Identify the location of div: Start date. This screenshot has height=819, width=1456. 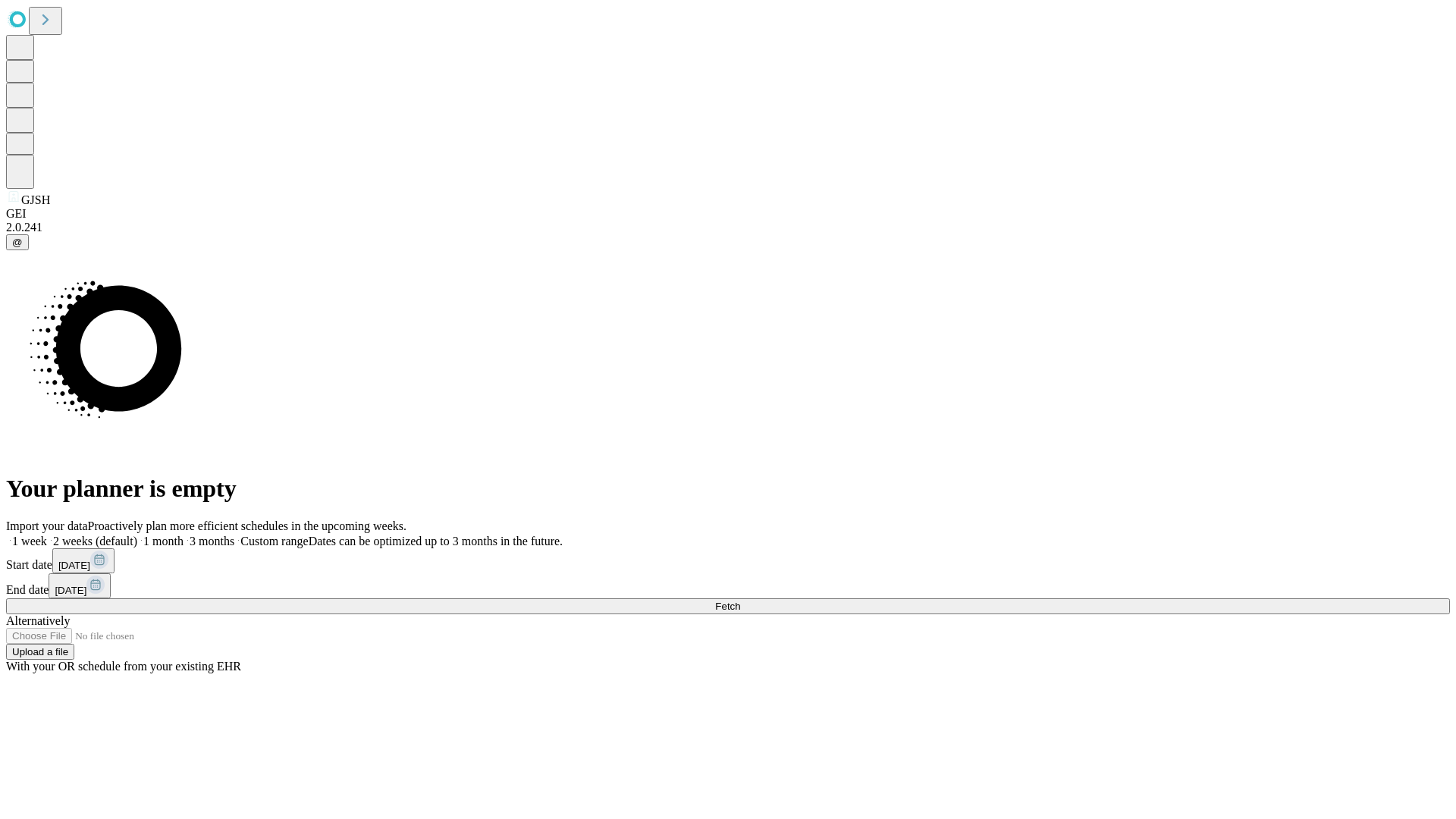
(728, 560).